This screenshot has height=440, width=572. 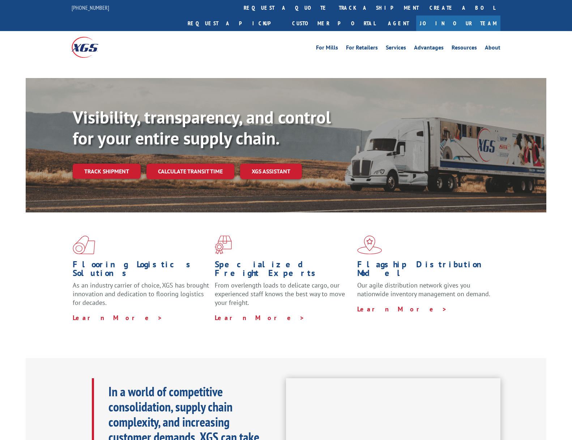 What do you see at coordinates (141, 294) in the screenshot?
I see `span: As an industry carrier of choice, XGS has brought innovation and dedication to flooring logistics...` at bounding box center [141, 294].